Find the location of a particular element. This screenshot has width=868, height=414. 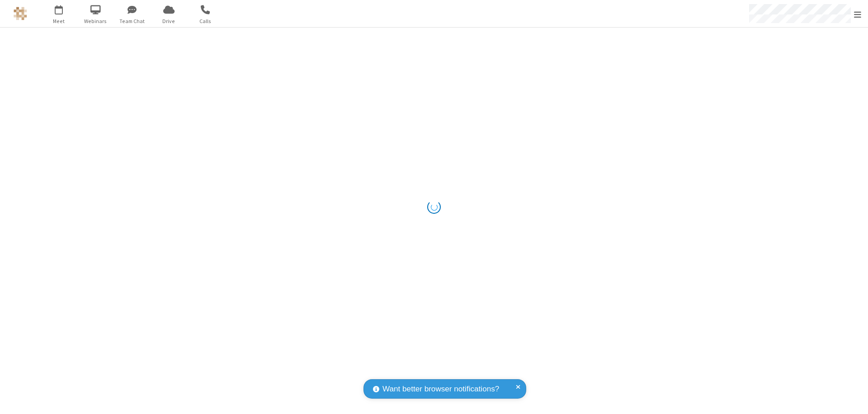

span: Drive is located at coordinates (169, 21).